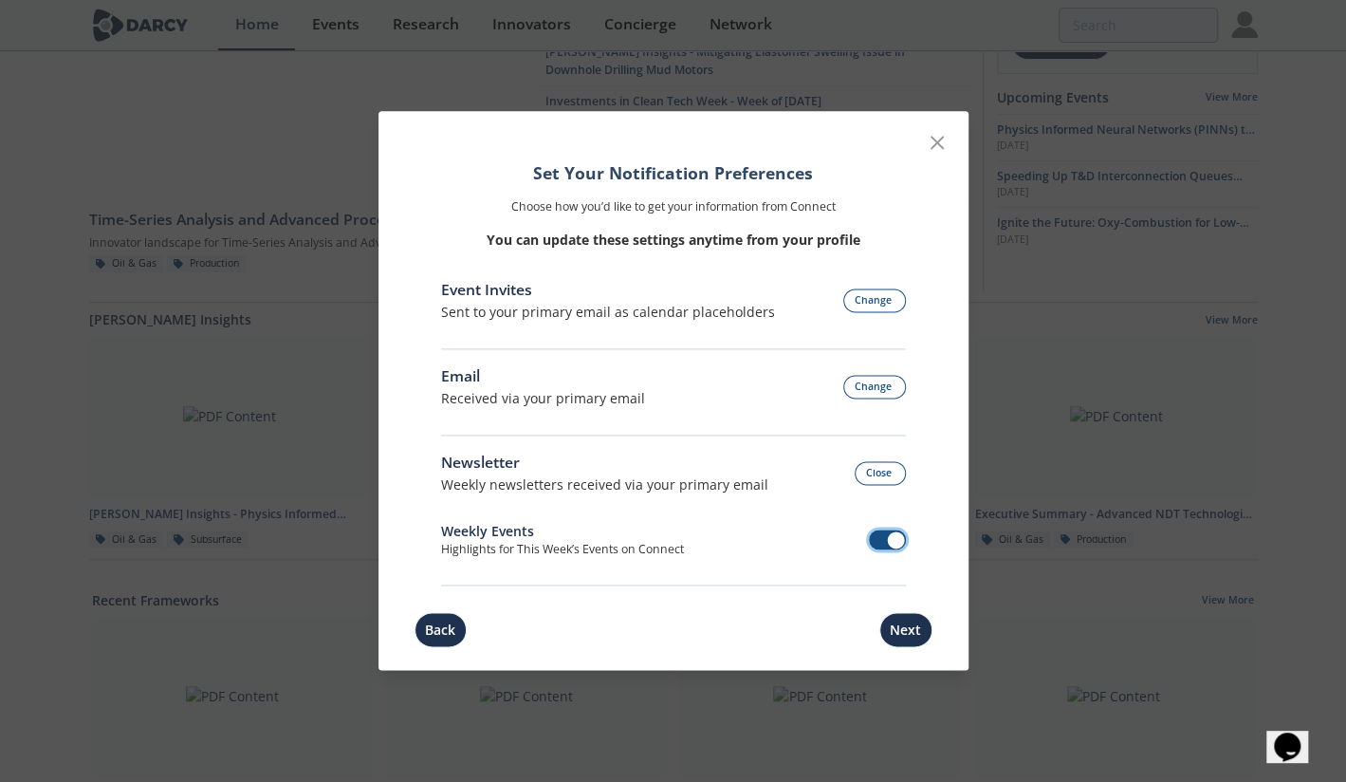 This screenshot has width=1346, height=782. Describe the element at coordinates (604, 484) in the screenshot. I see `div: Weekly newsletters received via your primary email` at that location.